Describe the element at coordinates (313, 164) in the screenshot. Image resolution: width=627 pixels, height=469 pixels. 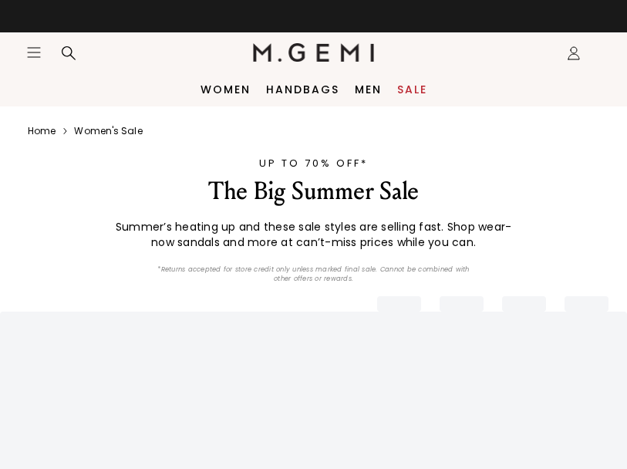
I see `div: UP TO 70% OFF*` at that location.